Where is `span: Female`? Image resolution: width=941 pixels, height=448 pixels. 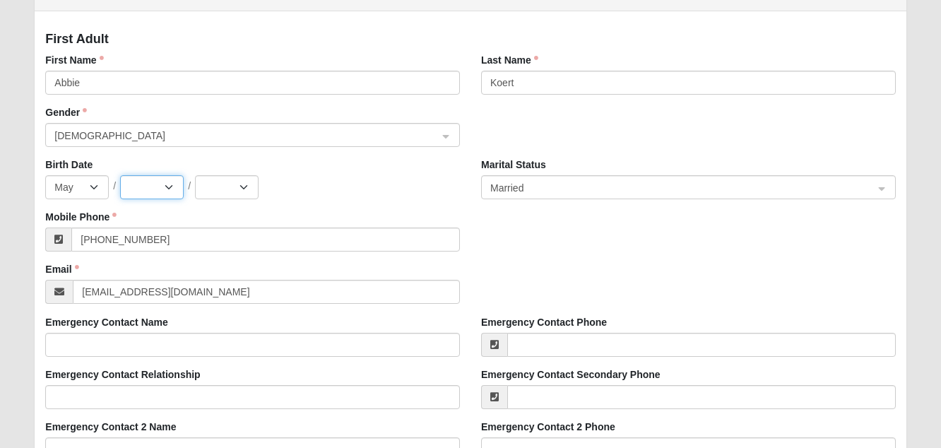 span: Female is located at coordinates (246, 136).